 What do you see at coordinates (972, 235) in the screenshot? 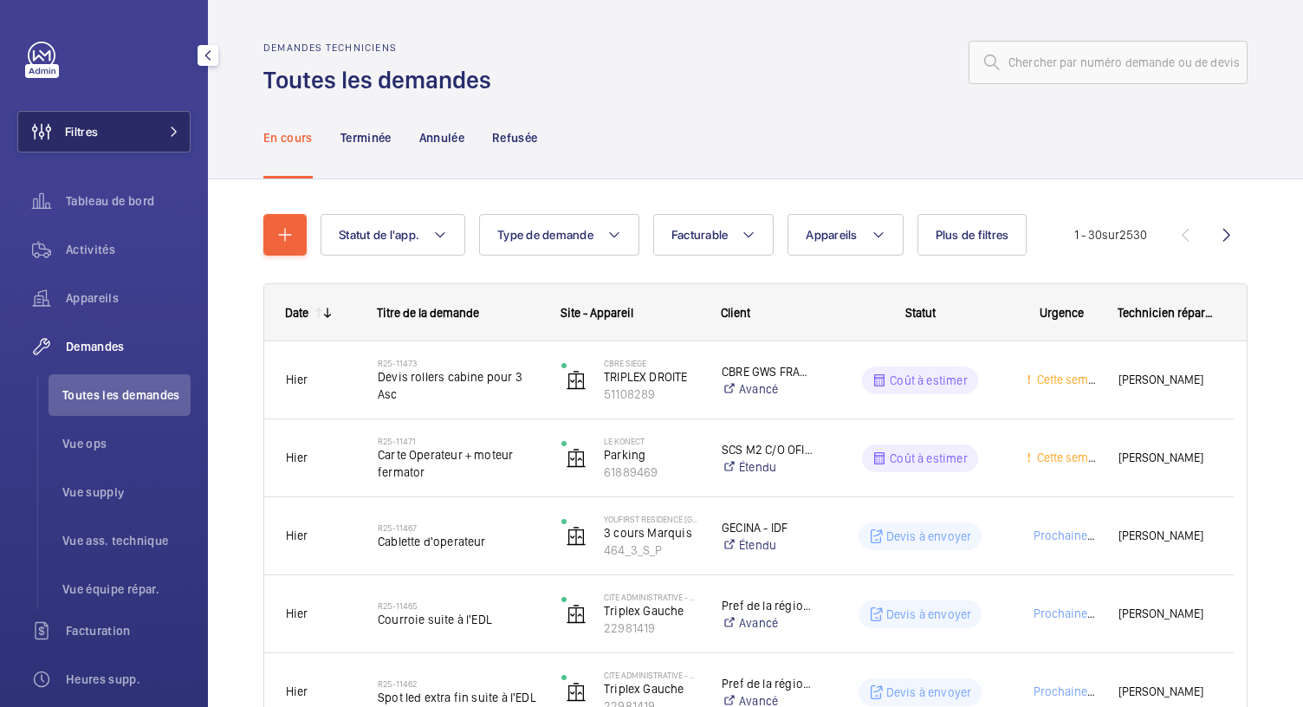
I see `span: Plus de filtres` at bounding box center [972, 235].